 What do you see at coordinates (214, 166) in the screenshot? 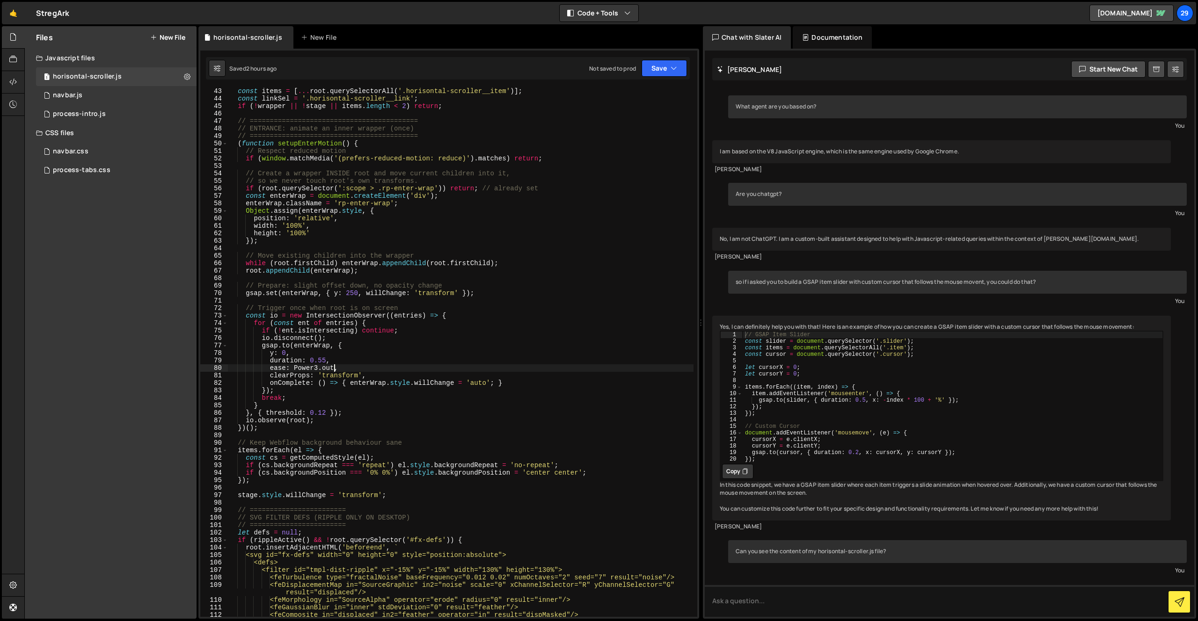
I see `div: 53` at bounding box center [214, 166].